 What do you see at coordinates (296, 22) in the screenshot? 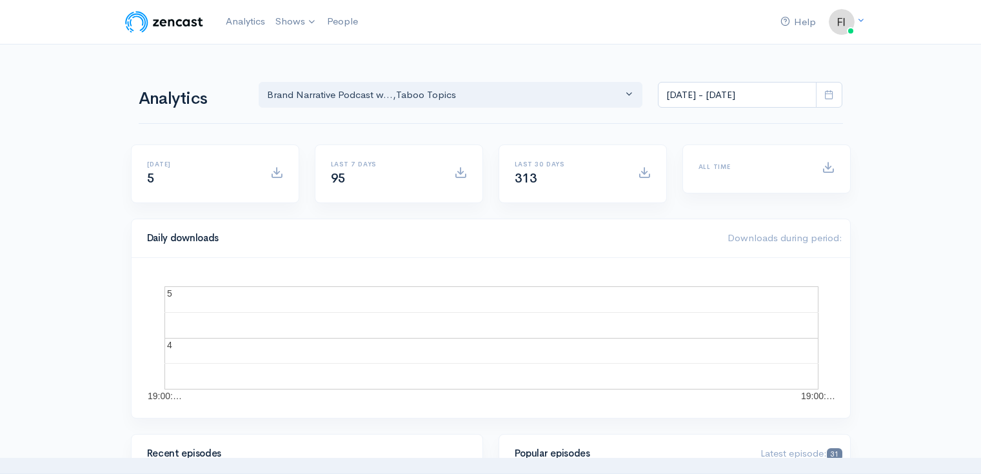
I see `a: Shows` at bounding box center [296, 22].